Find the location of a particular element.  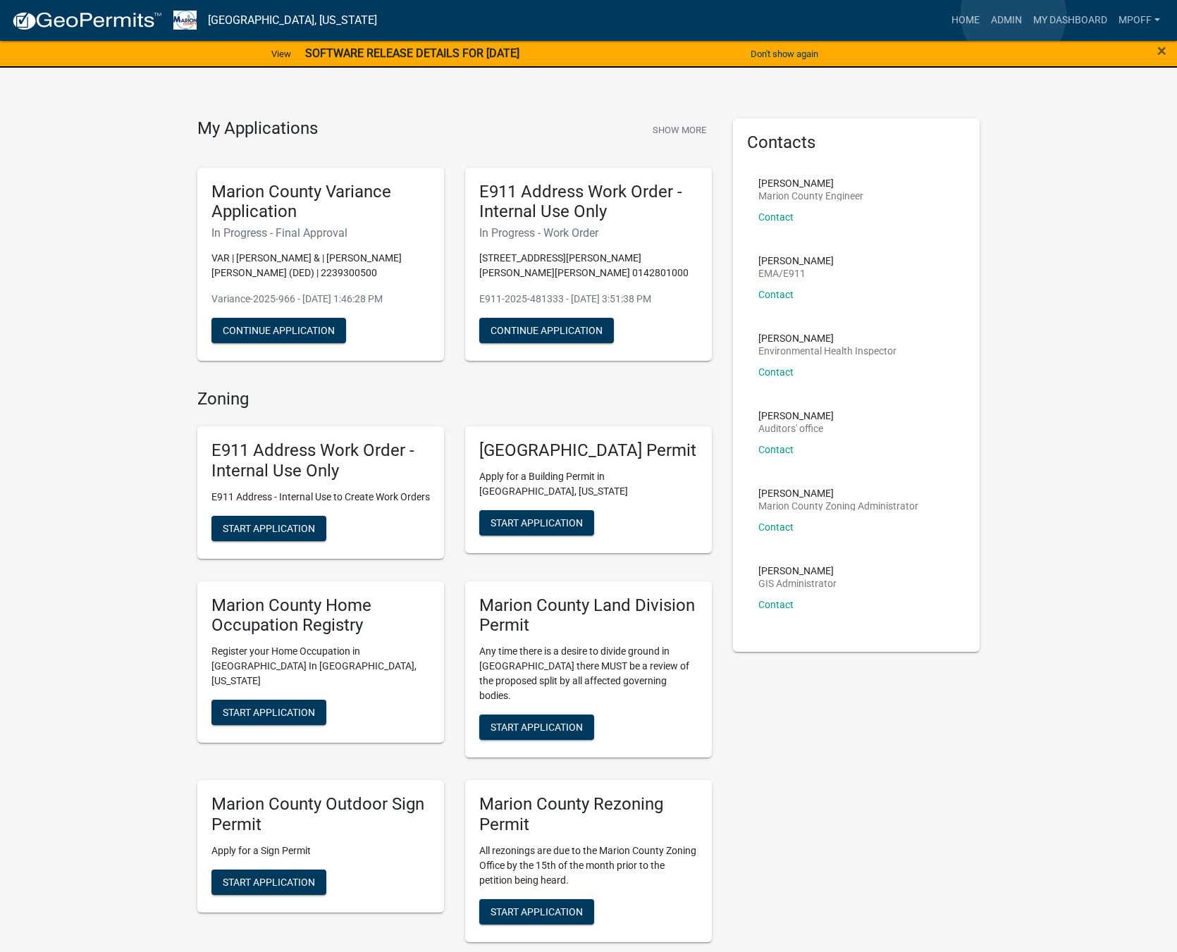

p: Auditors' office is located at coordinates (795, 428).